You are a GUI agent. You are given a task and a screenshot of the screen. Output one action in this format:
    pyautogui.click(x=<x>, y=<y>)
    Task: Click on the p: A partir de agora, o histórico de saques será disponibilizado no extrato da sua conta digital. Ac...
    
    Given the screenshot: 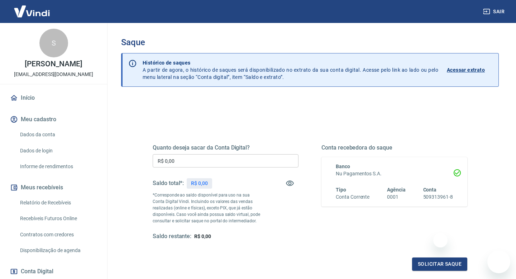 What is the action you would take?
    pyautogui.click(x=290, y=70)
    